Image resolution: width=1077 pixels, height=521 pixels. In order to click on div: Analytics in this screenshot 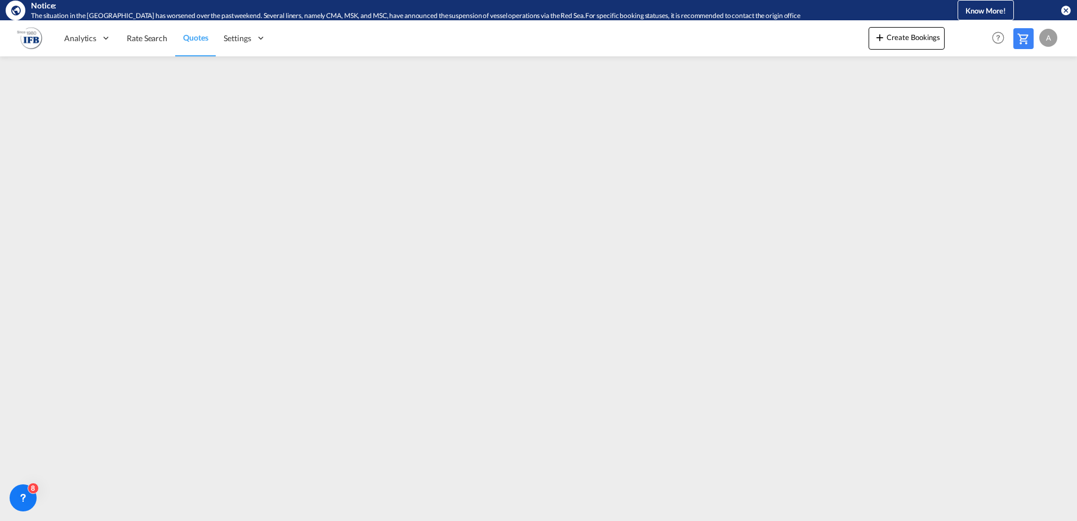, I will do `click(87, 38)`.